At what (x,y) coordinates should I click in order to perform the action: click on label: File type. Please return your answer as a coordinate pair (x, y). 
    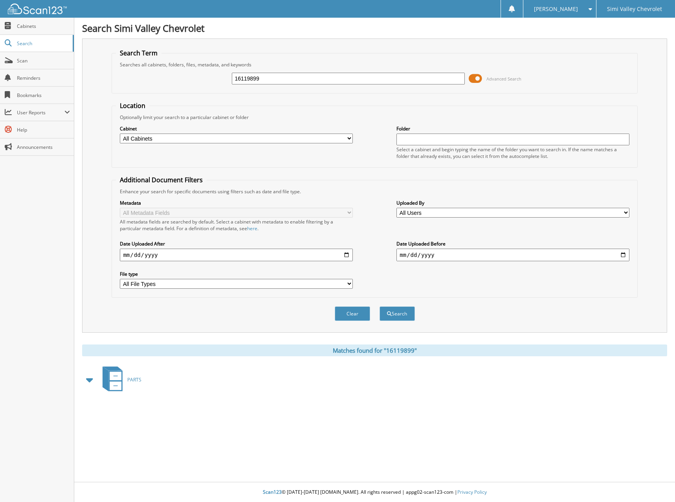
    Looking at the image, I should click on (236, 274).